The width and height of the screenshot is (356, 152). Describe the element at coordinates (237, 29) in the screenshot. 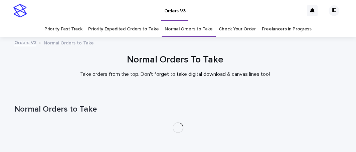

I see `a: Check Your Order` at that location.